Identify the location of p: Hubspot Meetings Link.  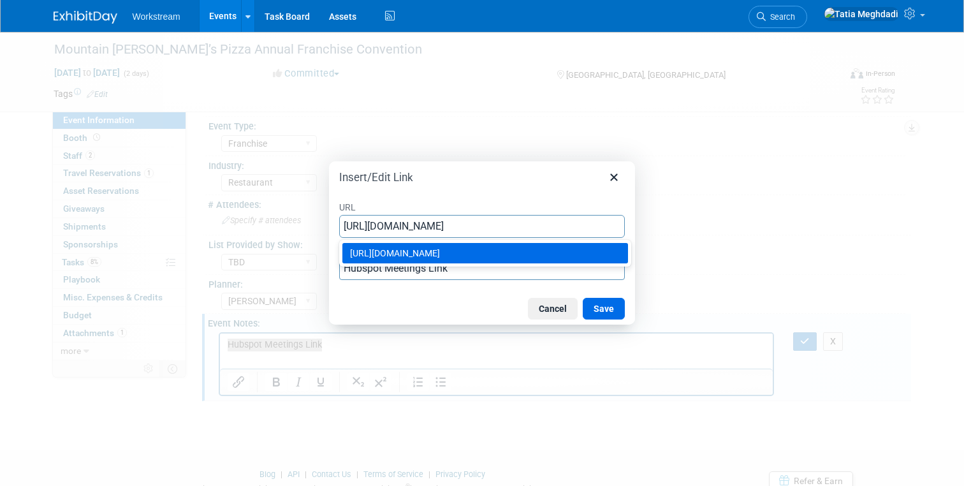
(277, 11).